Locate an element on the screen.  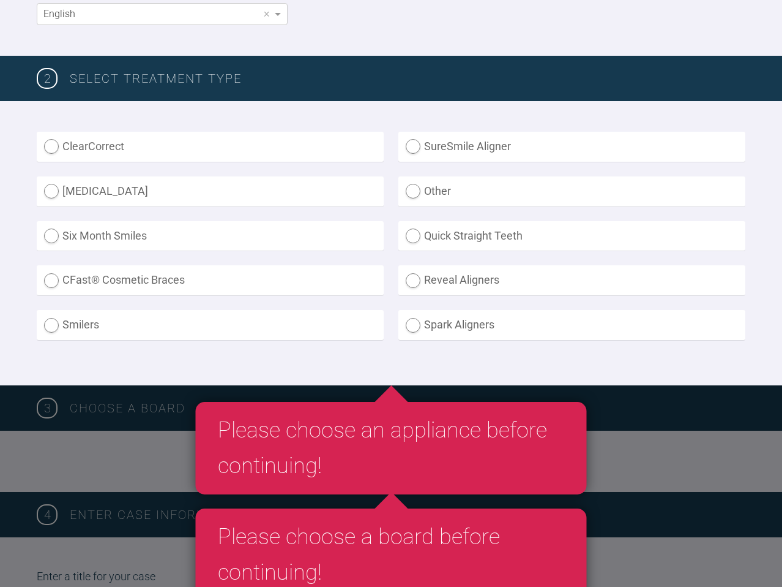
label: Other is located at coordinates (572, 191).